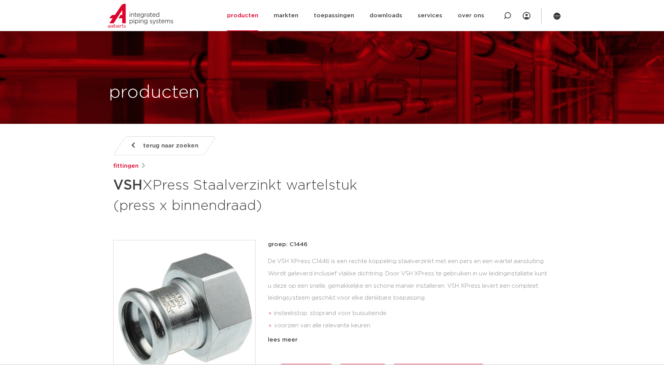 This screenshot has height=365, width=664. I want to click on div: De VSH XPress C1446 is een rechte koppeling staalverzinkt met een pers en een wartel aansluiting...., so click(410, 294).